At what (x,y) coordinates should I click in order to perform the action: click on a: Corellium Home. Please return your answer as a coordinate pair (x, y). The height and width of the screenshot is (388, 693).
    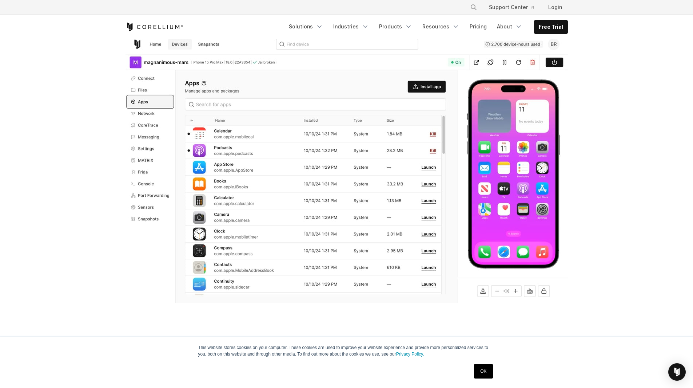
    Looking at the image, I should click on (154, 27).